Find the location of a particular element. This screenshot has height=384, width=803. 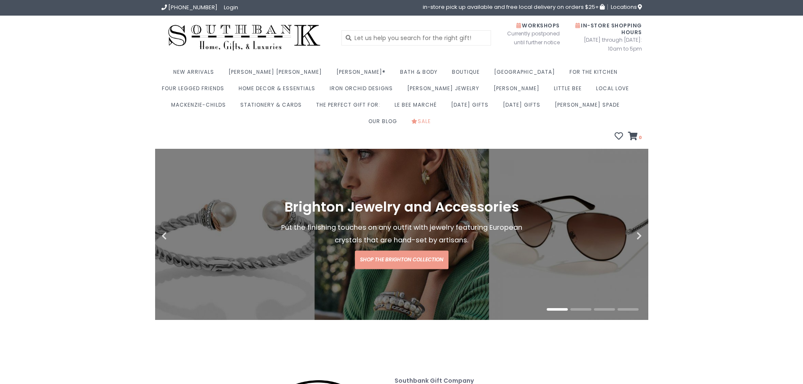

button: 3 of 4 is located at coordinates (605, 310).